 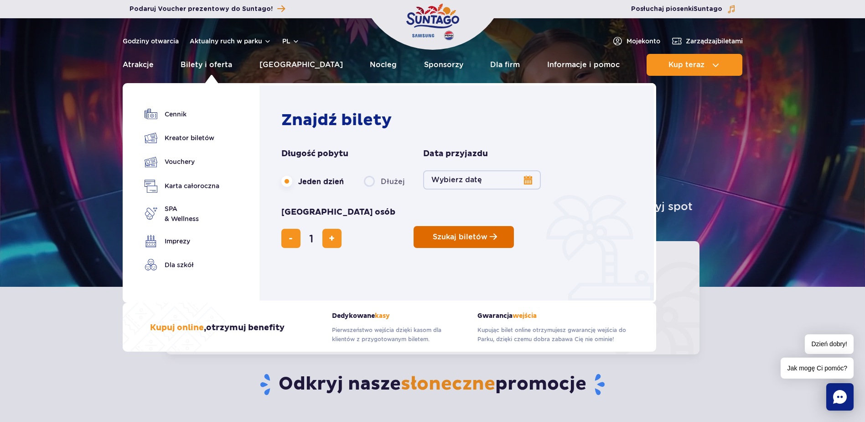 I want to click on a: Mojekonto, so click(x=636, y=41).